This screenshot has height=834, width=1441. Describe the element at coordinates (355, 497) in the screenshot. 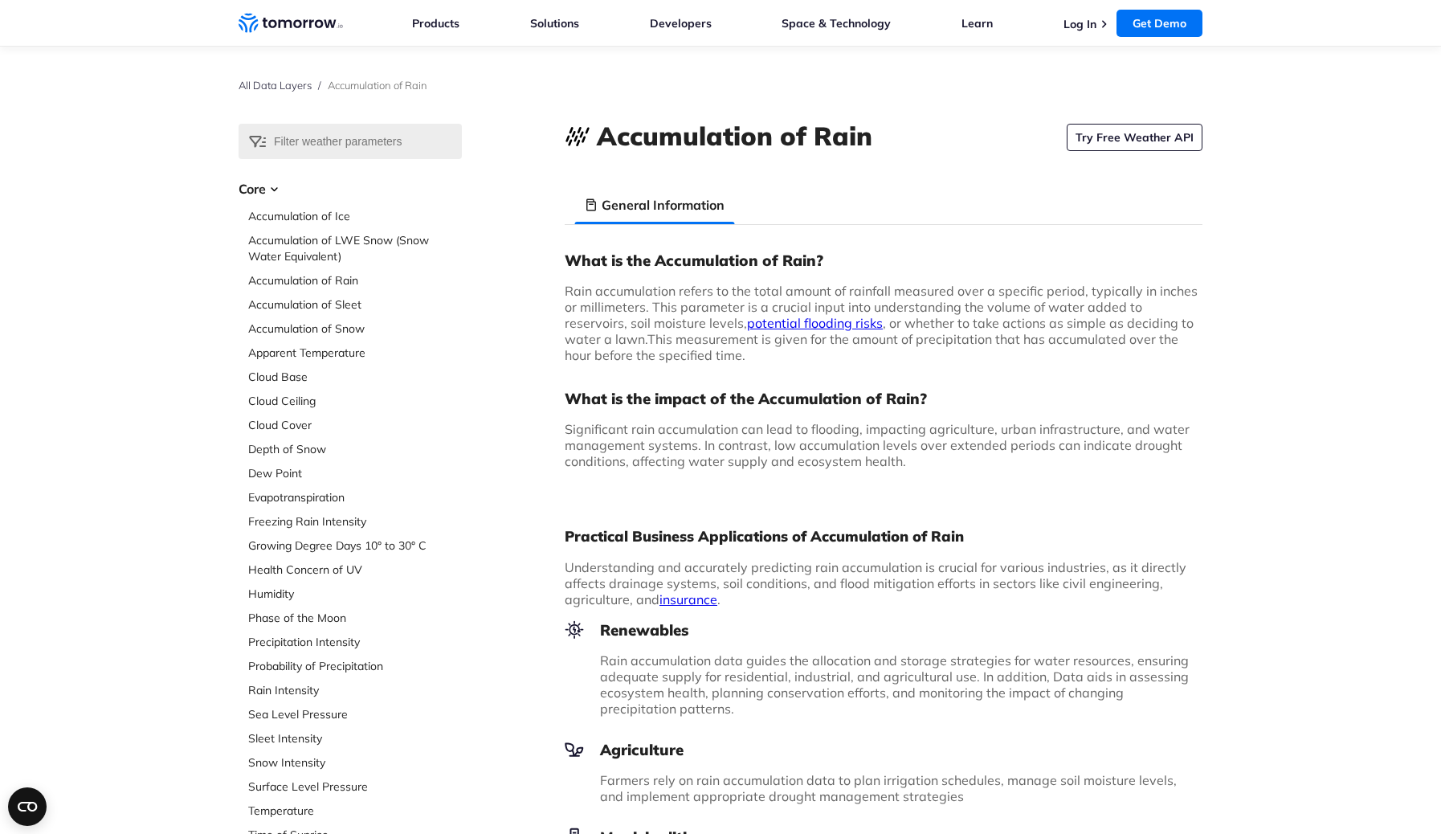

I see `a: Evapotranspiration` at that location.